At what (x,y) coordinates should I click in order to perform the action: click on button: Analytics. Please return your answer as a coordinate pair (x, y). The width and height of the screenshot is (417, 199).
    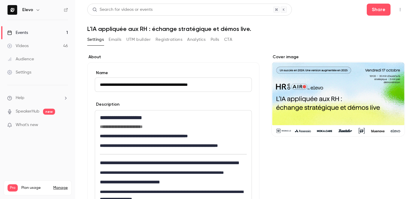
    Looking at the image, I should click on (196, 40).